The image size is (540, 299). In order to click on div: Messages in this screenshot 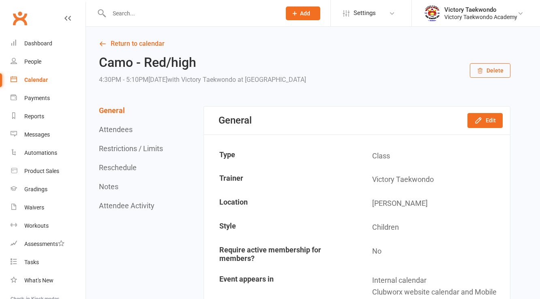, I will do `click(37, 135)`.